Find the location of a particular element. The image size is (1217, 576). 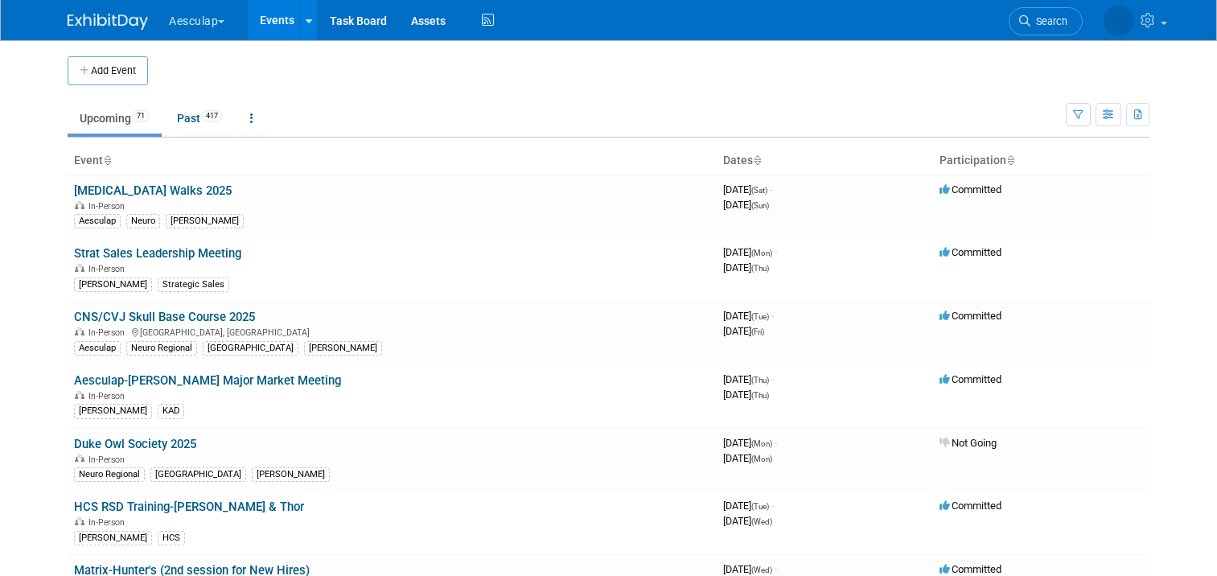

img: ExhibitDay is located at coordinates (108, 22).